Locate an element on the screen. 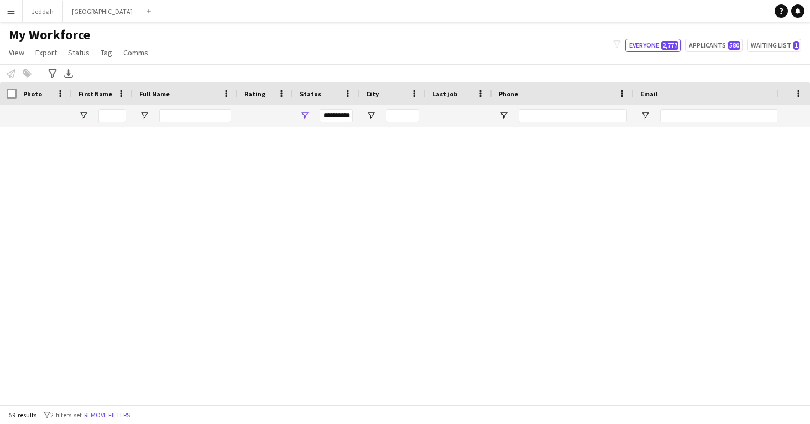 This screenshot has width=810, height=424. span: Phone is located at coordinates (508, 93).